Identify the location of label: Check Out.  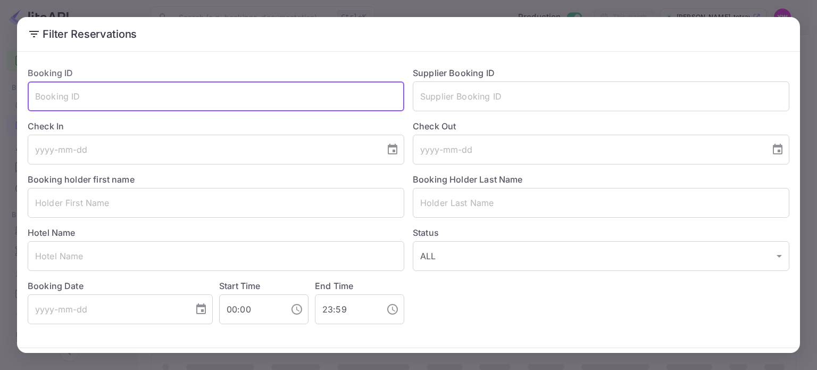
(601, 126).